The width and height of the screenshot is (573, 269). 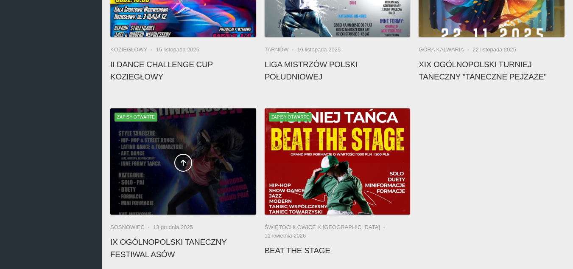 I want to click on h4: XIX Ogólnopolski Turniej Taneczny "Taneczne Pejzaże", so click(x=492, y=70).